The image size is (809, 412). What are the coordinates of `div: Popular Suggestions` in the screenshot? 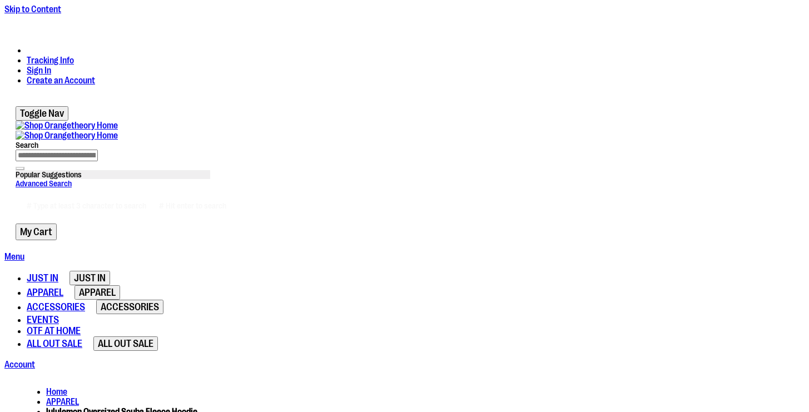 It's located at (113, 174).